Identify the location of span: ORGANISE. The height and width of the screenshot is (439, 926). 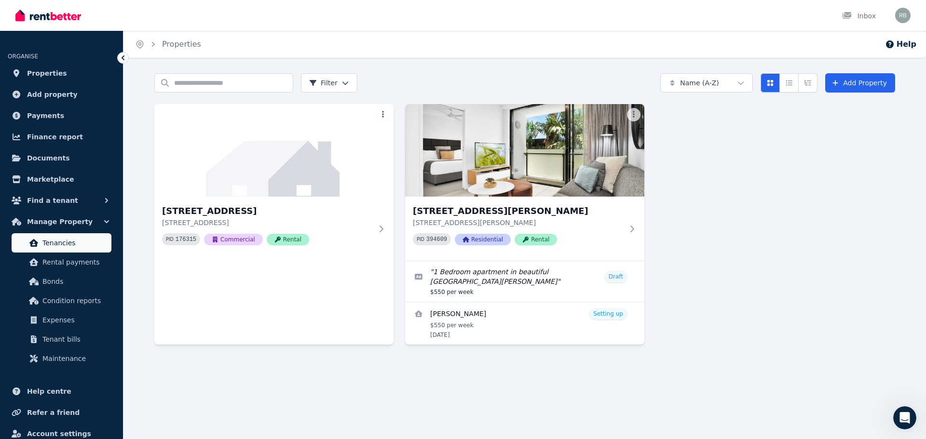
(23, 56).